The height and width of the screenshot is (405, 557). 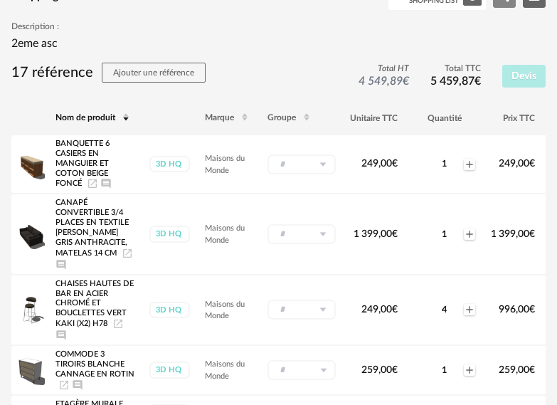 I want to click on span: 4 549,89, so click(x=383, y=81).